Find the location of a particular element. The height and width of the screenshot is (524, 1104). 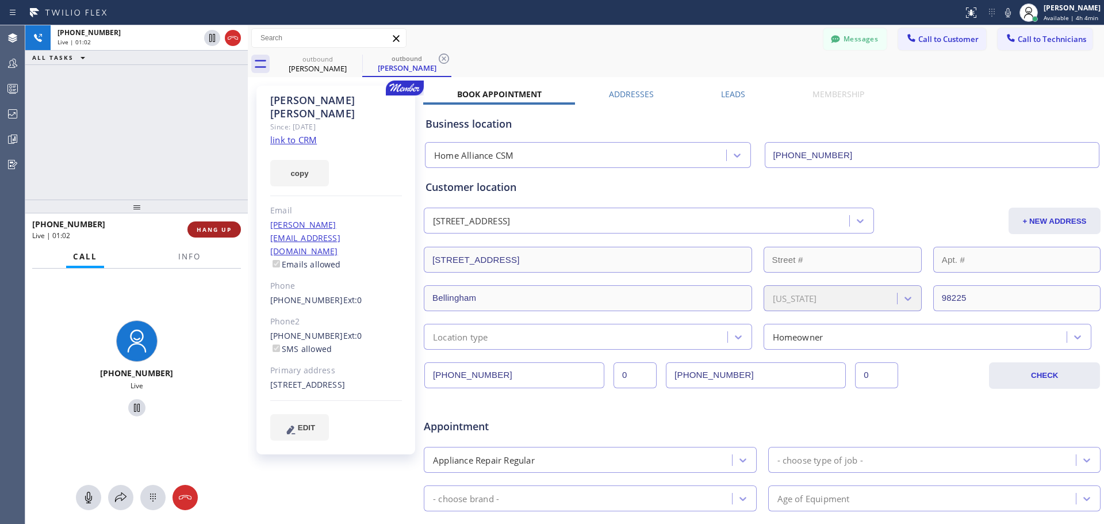

button: CHECK is located at coordinates (1045, 376).